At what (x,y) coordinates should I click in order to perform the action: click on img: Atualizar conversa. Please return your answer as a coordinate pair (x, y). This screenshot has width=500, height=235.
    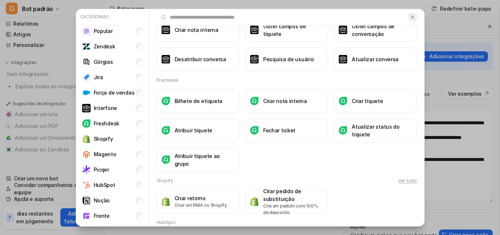
    Looking at the image, I should click on (343, 59).